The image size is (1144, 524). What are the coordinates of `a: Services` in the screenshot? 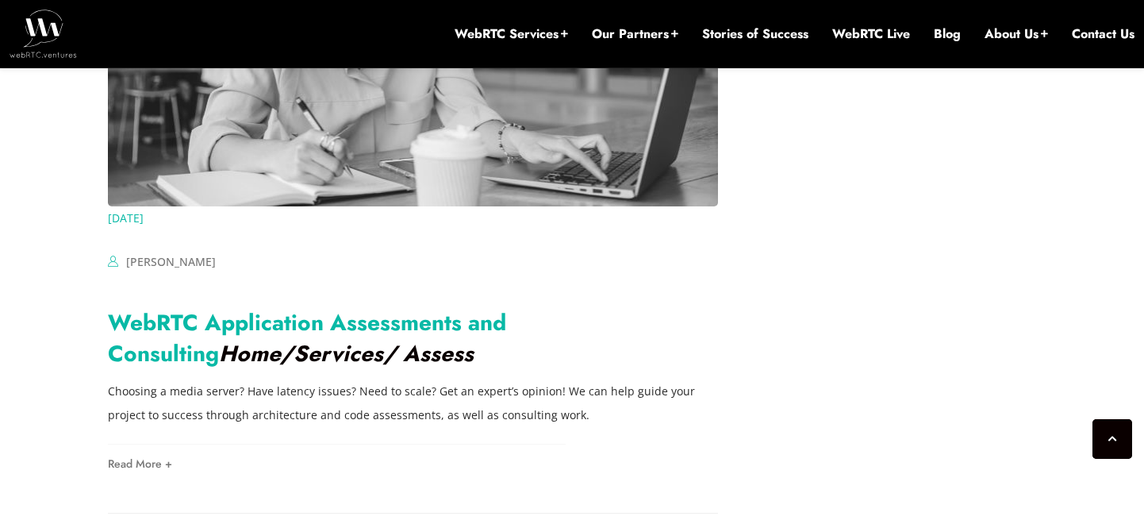 It's located at (338, 353).